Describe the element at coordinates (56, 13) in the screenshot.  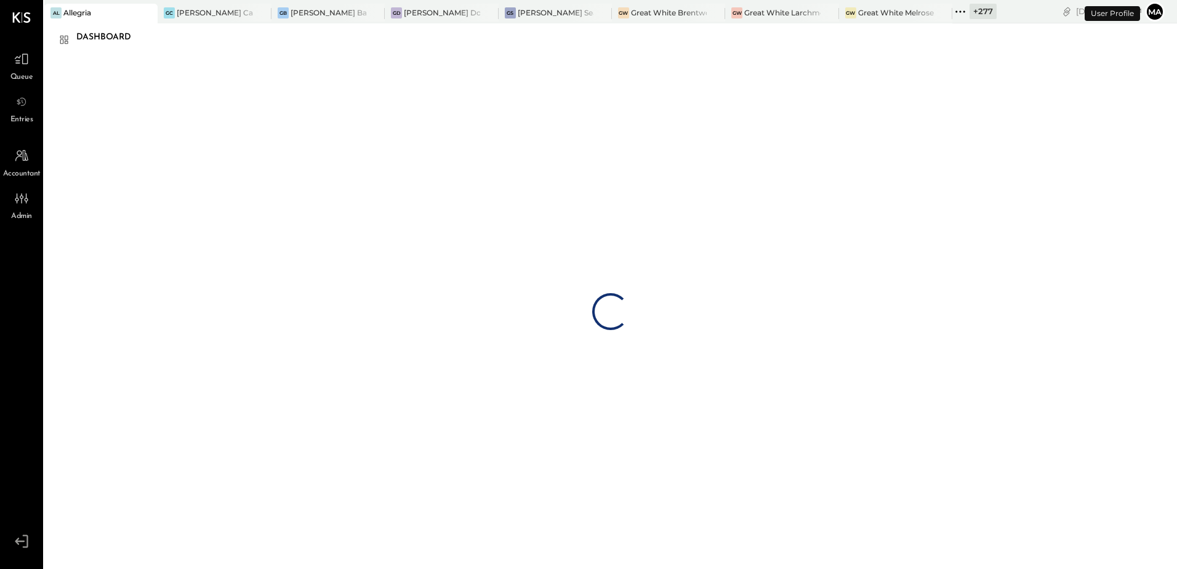
I see `div: Al` at that location.